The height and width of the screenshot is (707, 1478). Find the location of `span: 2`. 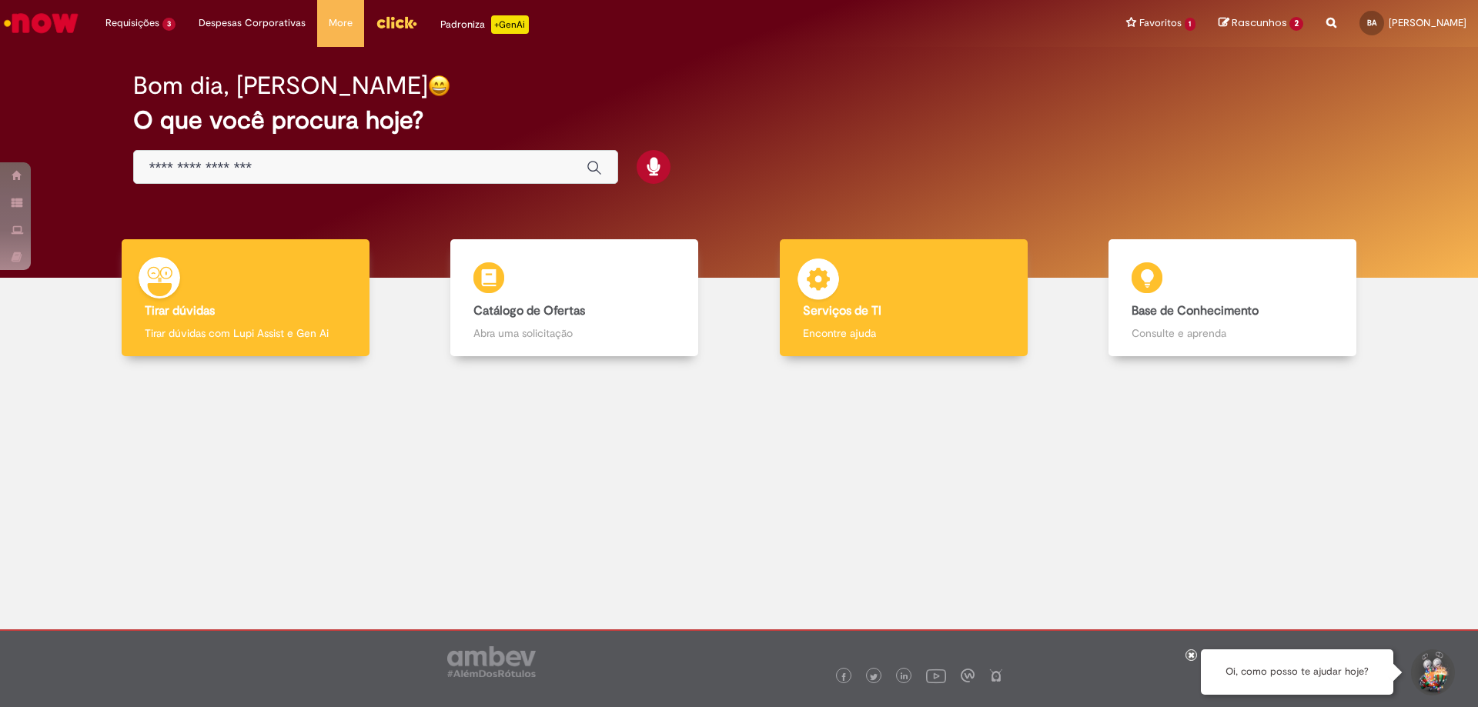

span: 2 is located at coordinates (1296, 24).